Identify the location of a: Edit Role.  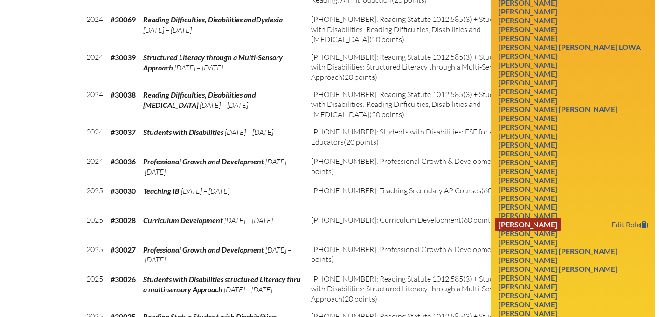
(630, 224).